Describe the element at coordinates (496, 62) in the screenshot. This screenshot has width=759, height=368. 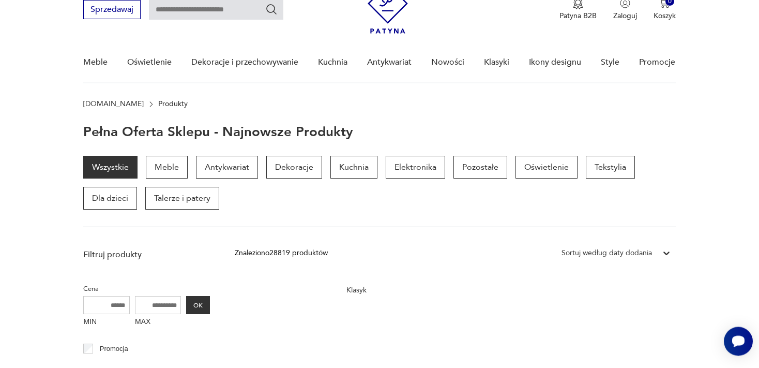
I see `a: Klasyki` at that location.